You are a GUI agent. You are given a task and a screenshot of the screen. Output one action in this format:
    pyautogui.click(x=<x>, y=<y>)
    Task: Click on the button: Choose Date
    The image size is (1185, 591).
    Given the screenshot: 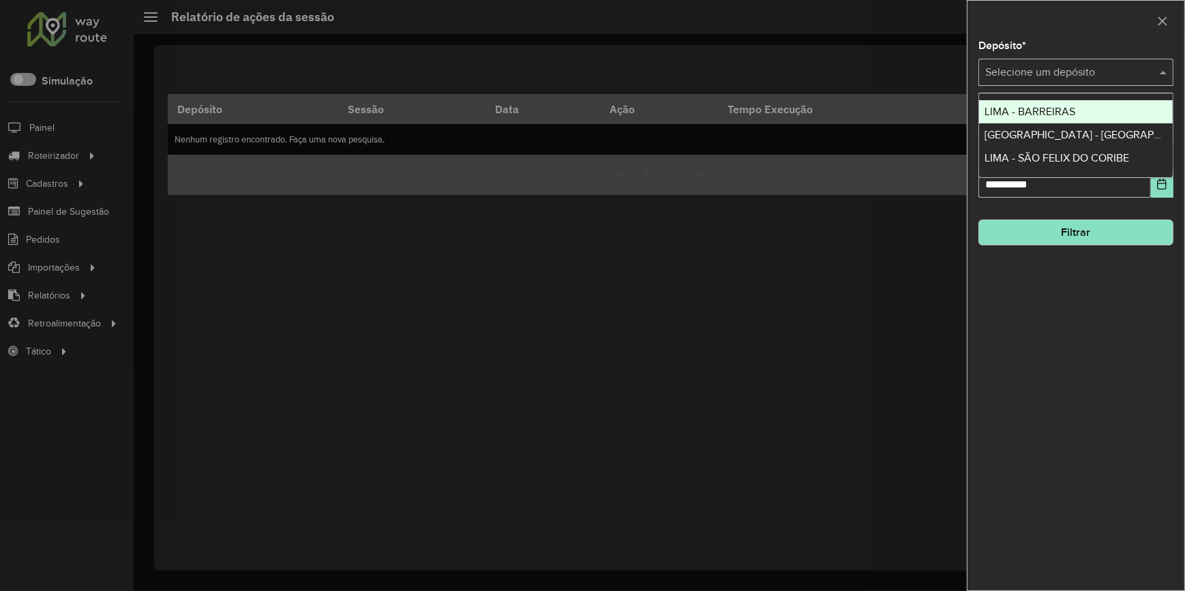 What is the action you would take?
    pyautogui.click(x=1162, y=184)
    